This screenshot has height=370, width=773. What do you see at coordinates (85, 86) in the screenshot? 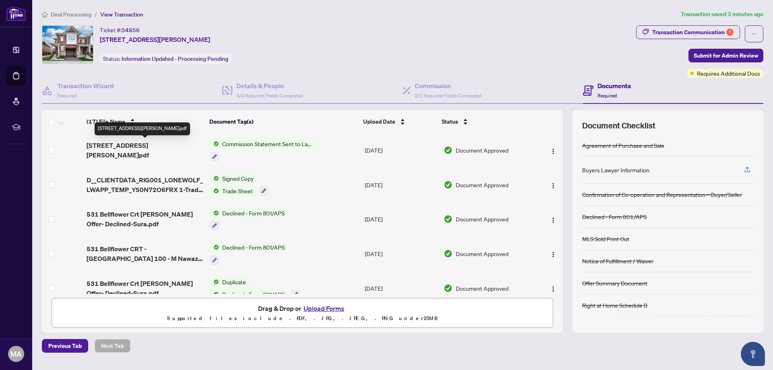
I see `h4: Transaction Wizard` at bounding box center [85, 86].